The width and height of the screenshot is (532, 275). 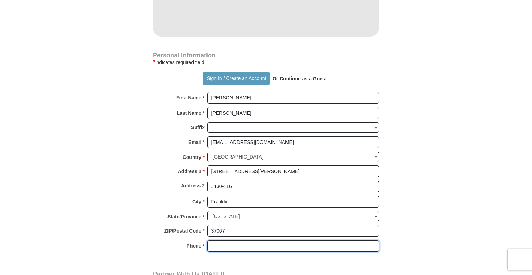 I want to click on strong: Last Name, so click(x=189, y=113).